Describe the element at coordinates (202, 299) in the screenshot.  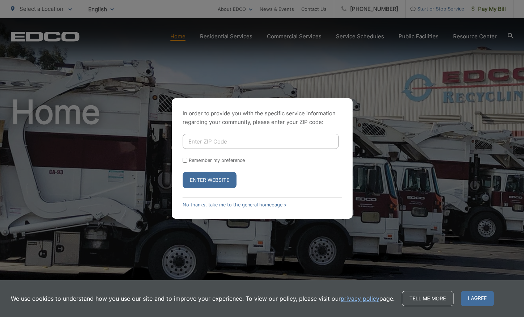
I see `p: We use cookies to understand how you use our site and to improve your experience. To view our pol...` at that location.